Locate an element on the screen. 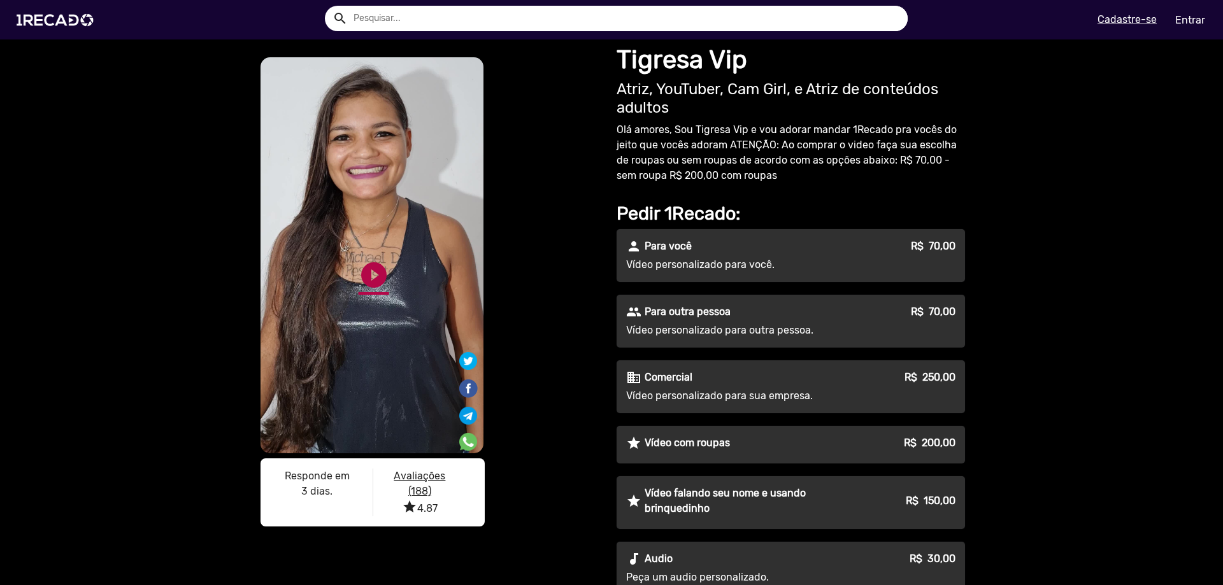  h2: Atriz, YouTuber, Cam Girl, e Atriz de conteúdos adultos is located at coordinates (790, 99).